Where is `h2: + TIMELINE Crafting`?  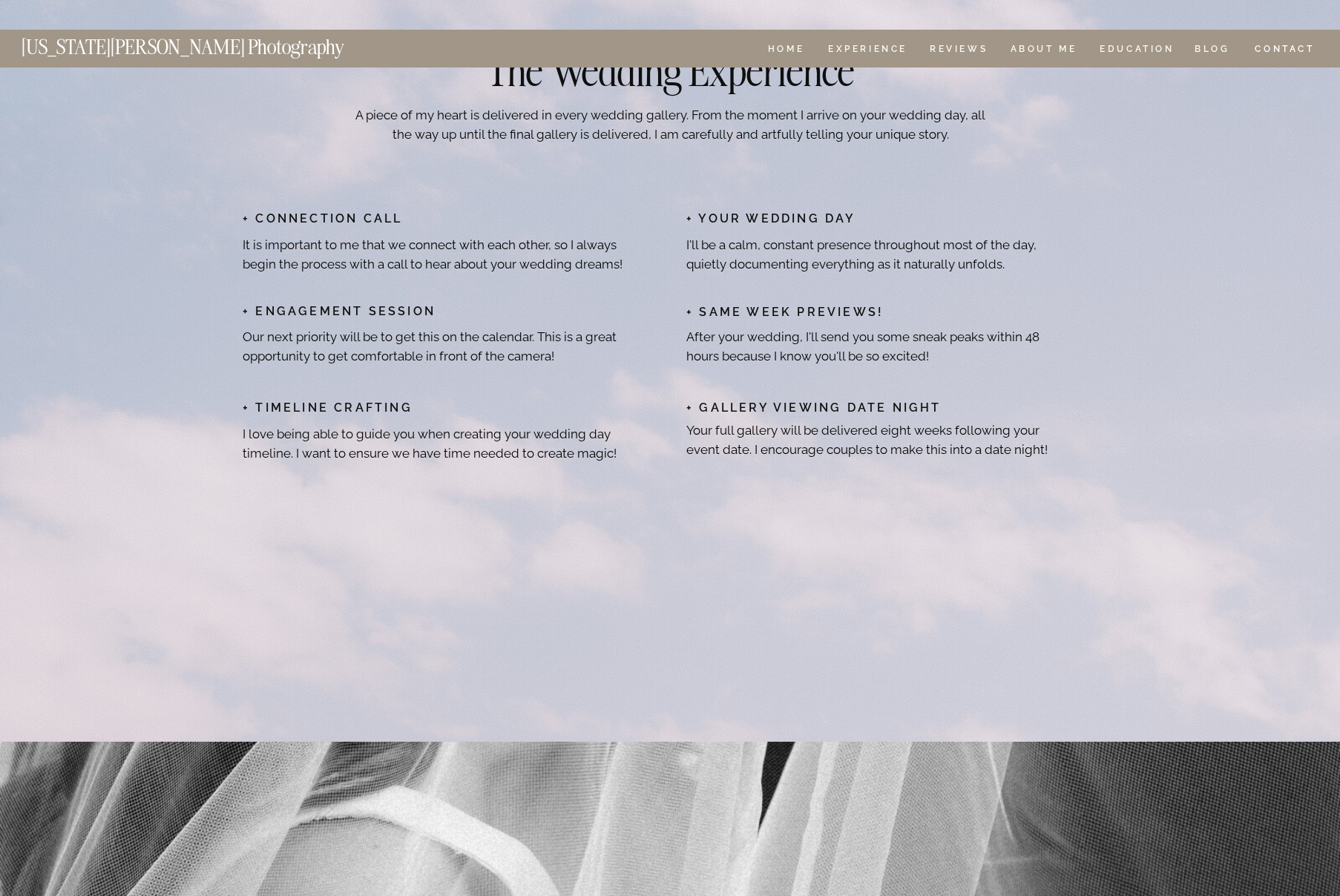 h2: + TIMELINE Crafting is located at coordinates (435, 406).